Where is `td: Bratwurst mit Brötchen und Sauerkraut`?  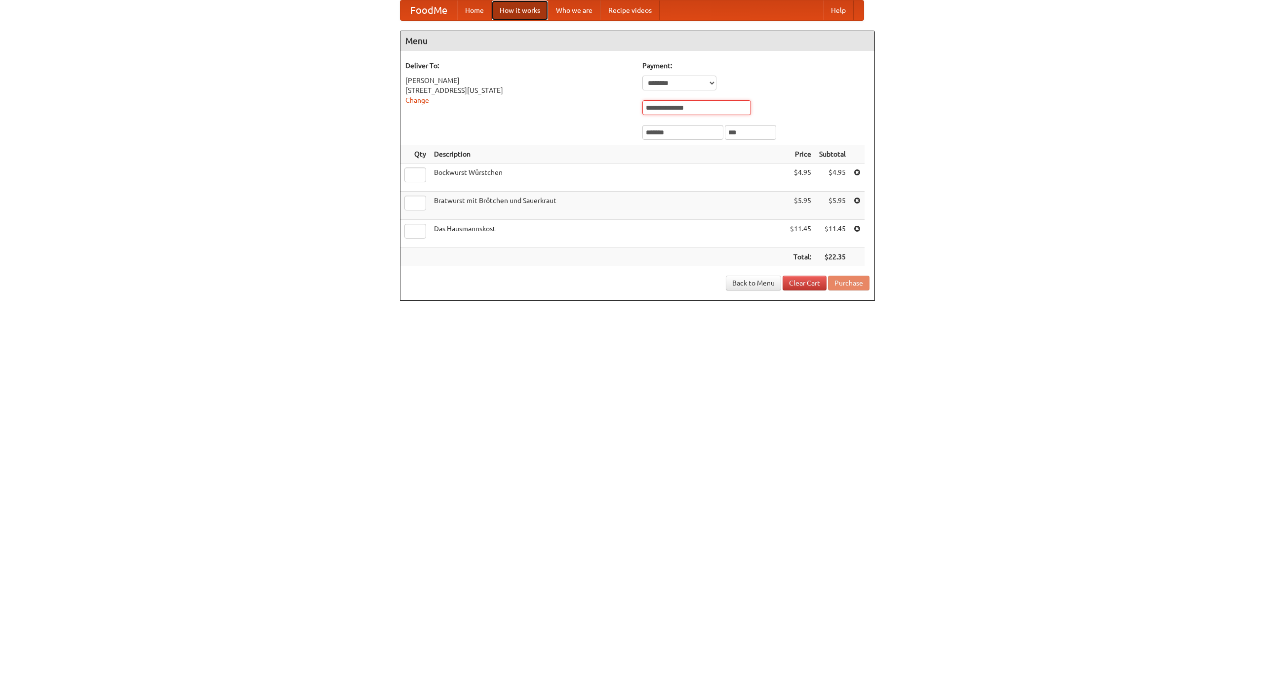 td: Bratwurst mit Brötchen und Sauerkraut is located at coordinates (608, 205).